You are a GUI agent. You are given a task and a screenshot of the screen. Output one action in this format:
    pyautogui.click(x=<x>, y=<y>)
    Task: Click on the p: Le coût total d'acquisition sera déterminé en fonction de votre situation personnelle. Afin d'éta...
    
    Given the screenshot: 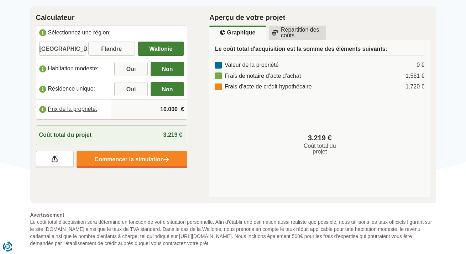 What is the action you would take?
    pyautogui.click(x=233, y=229)
    